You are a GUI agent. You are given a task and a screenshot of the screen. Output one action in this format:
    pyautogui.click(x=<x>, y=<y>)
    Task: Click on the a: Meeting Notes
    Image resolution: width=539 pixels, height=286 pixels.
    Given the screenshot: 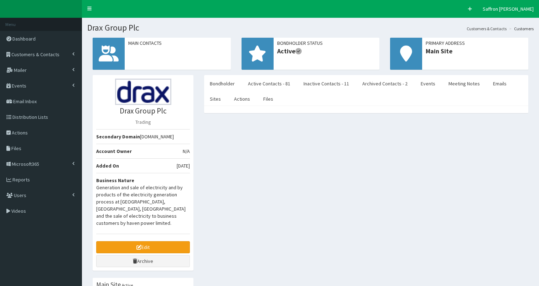 What is the action you would take?
    pyautogui.click(x=464, y=84)
    